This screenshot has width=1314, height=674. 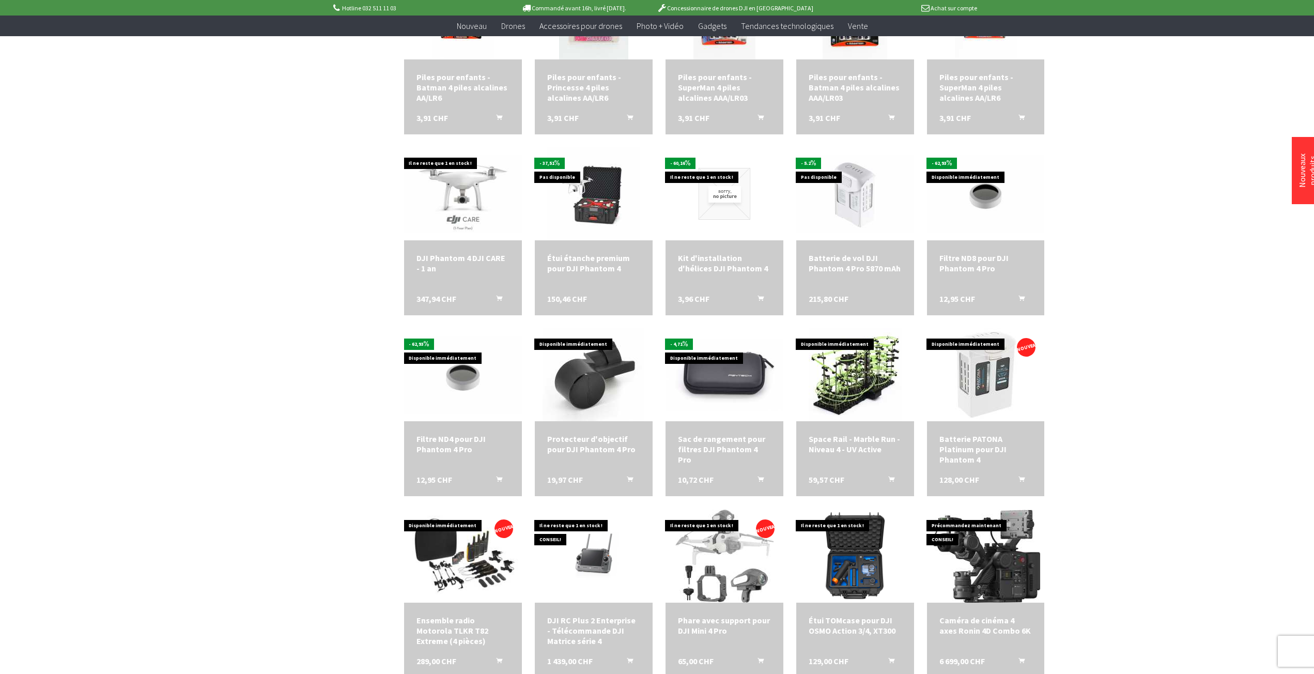 I want to click on a: Space Rail - Marble Run - Niveau 4 - UV Active 59,57 CHF Ajouter au panier, so click(x=855, y=444).